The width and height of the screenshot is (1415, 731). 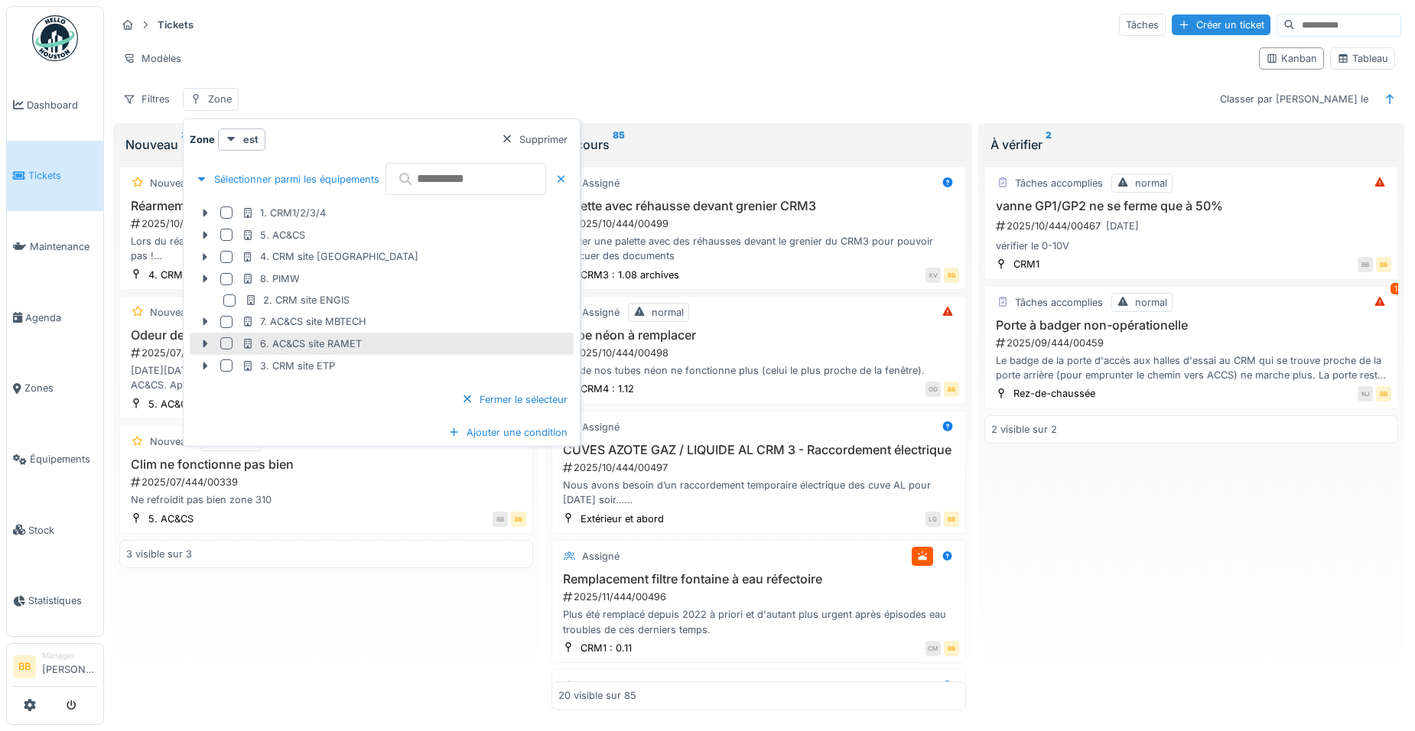 I want to click on div: XV, so click(x=933, y=275).